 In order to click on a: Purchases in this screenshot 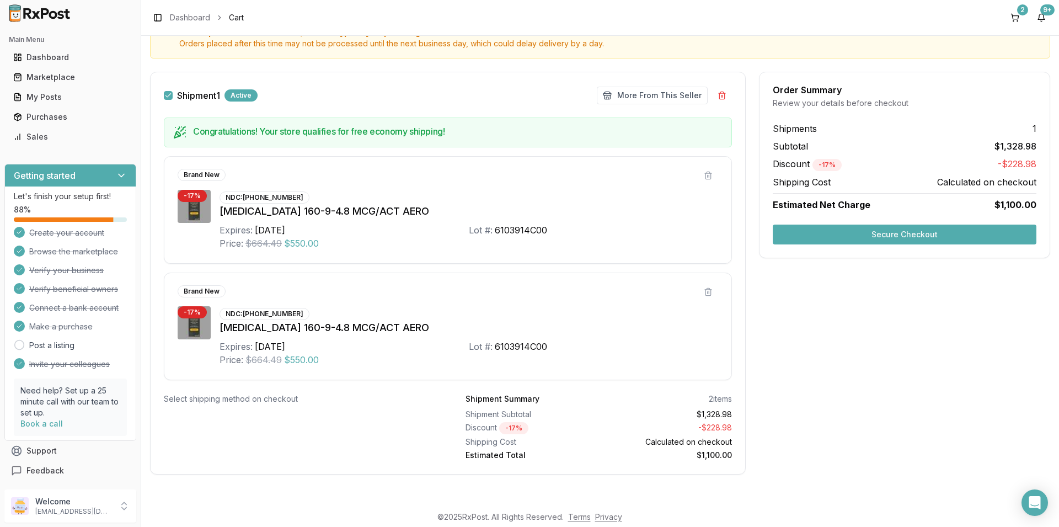, I will do `click(70, 117)`.